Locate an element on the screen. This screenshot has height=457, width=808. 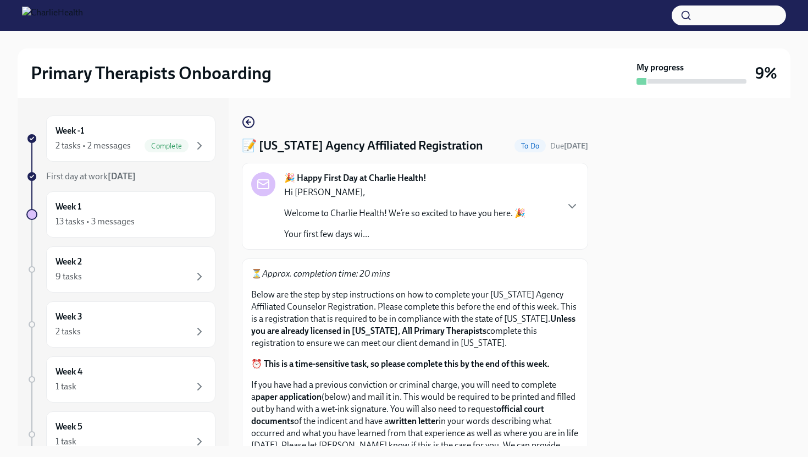
div: 9 tasks is located at coordinates (69, 277).